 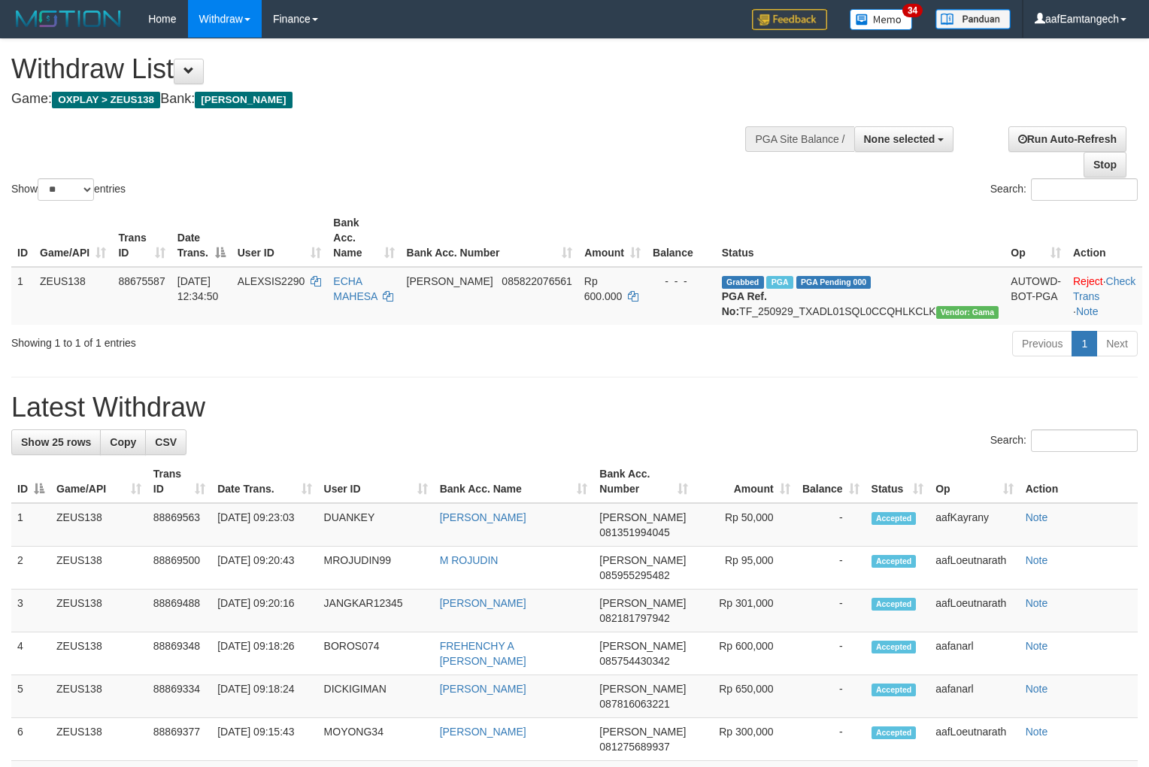 I want to click on th: Bank Acc. Name: activate to sort column ascending, so click(x=514, y=481).